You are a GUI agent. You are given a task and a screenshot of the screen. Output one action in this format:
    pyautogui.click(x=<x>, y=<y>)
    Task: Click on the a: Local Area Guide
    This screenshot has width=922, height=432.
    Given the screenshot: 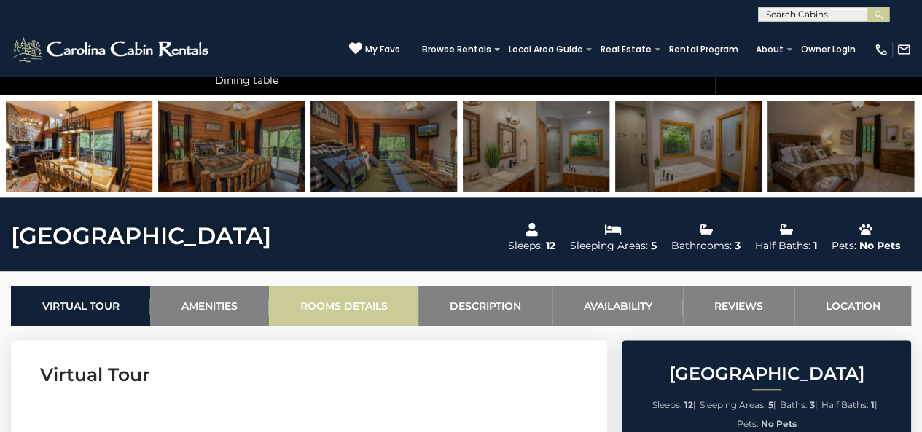 What is the action you would take?
    pyautogui.click(x=546, y=50)
    